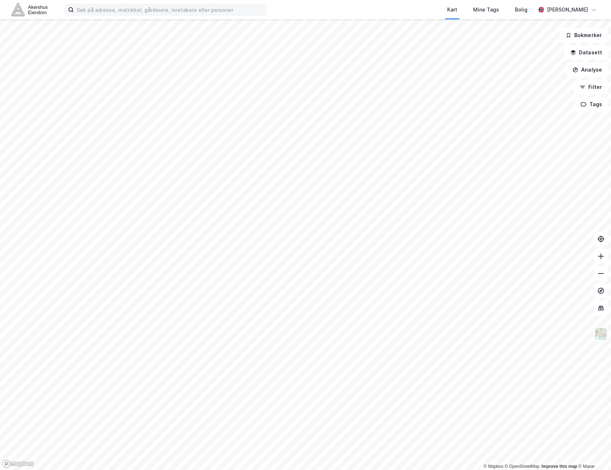 The width and height of the screenshot is (611, 470). Describe the element at coordinates (591, 104) in the screenshot. I see `button: Tags` at that location.